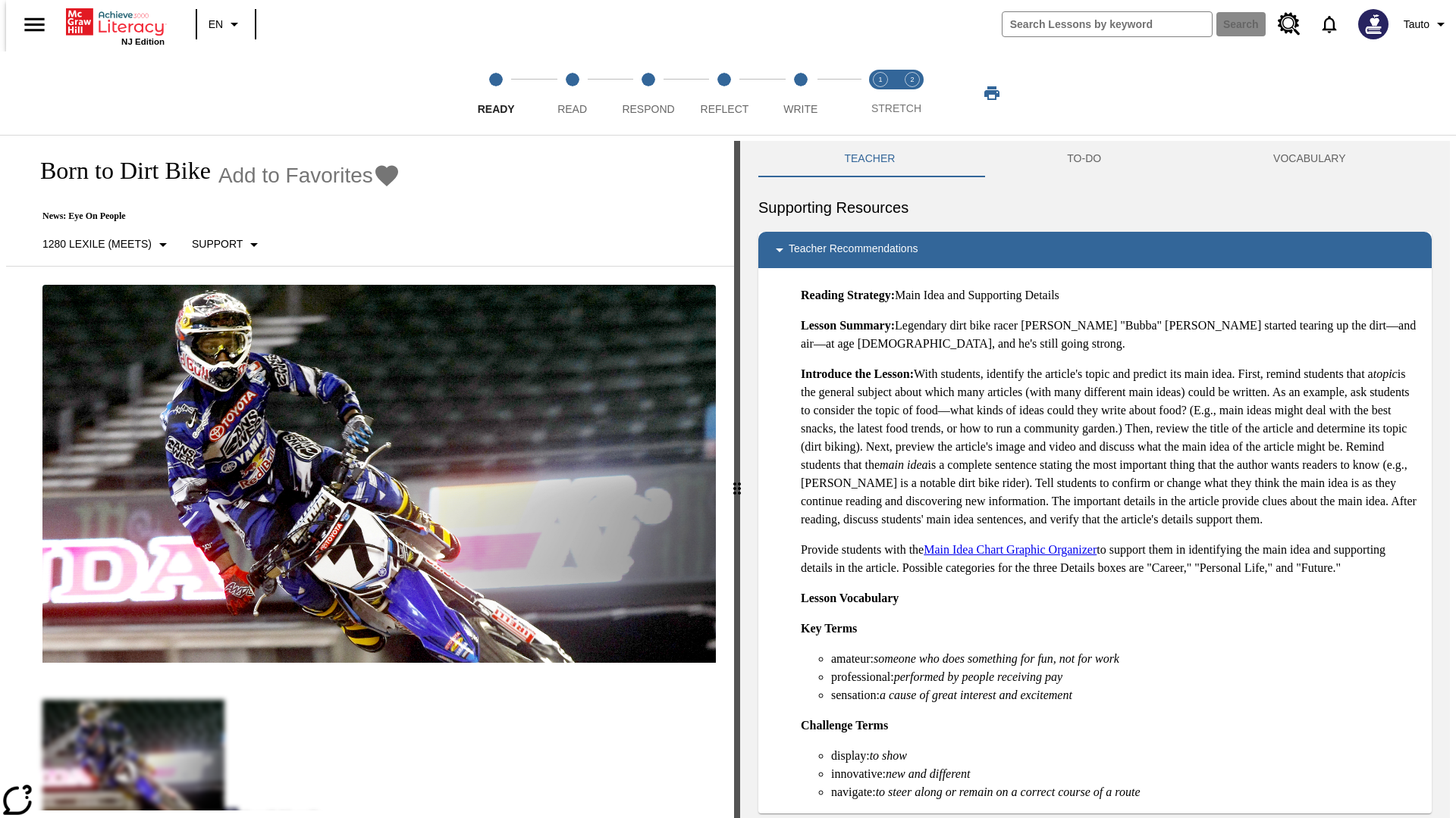  I want to click on a: Main Idea Chart Graphic Organizer, so click(1010, 550).